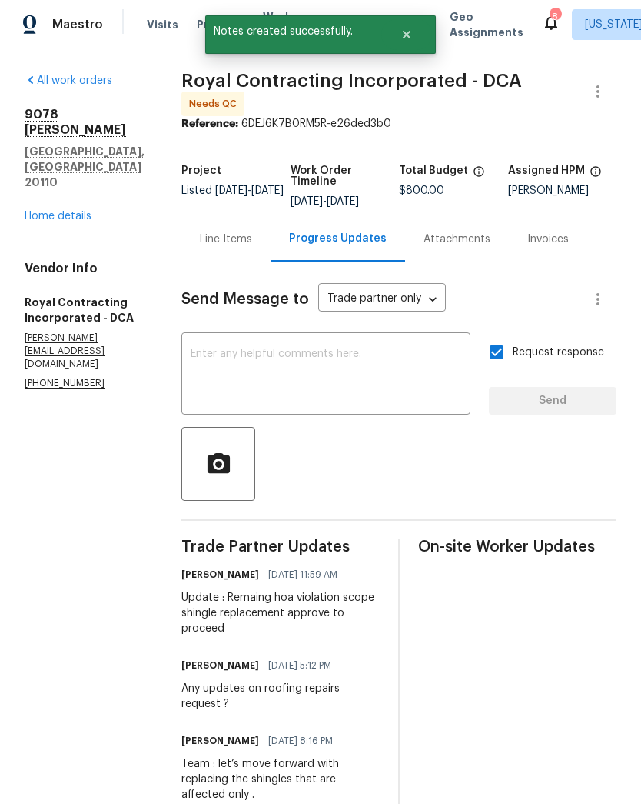 This screenshot has width=641, height=804. I want to click on span: Send Message to, so click(245, 299).